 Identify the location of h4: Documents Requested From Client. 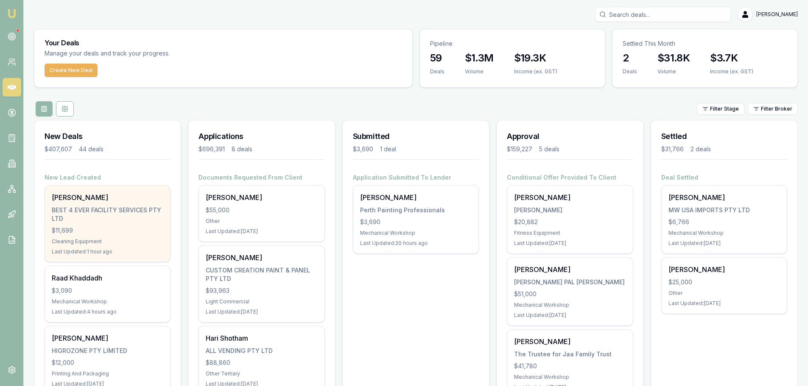
(261, 178).